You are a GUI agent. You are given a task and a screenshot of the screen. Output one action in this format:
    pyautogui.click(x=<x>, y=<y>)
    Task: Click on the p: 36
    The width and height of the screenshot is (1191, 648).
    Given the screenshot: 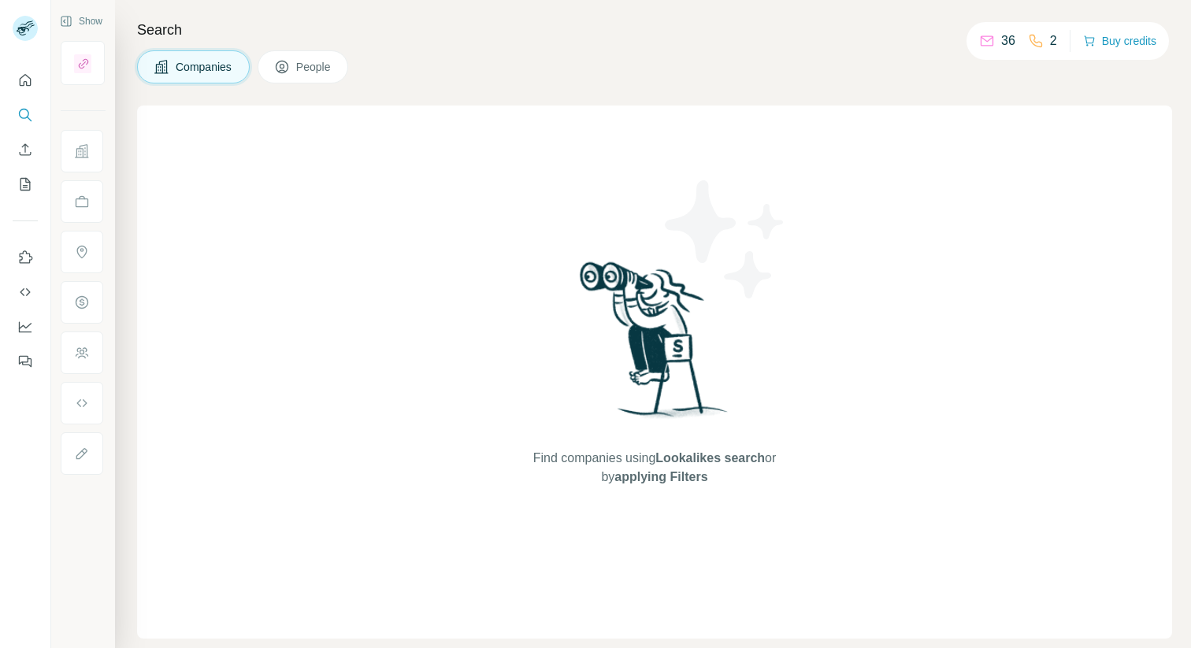 What is the action you would take?
    pyautogui.click(x=1008, y=41)
    